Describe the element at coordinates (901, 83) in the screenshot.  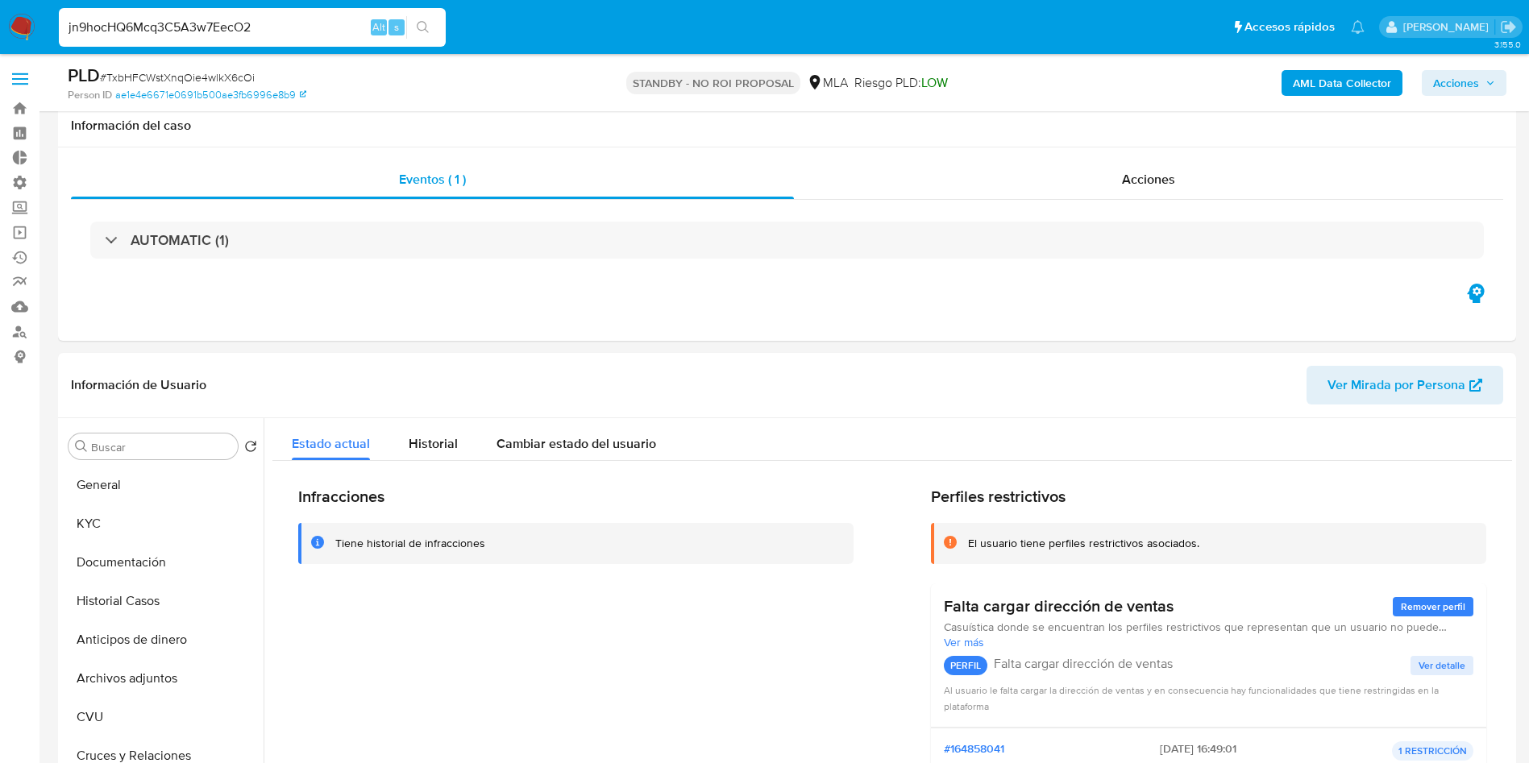
I see `span: Riesgo PLD:` at that location.